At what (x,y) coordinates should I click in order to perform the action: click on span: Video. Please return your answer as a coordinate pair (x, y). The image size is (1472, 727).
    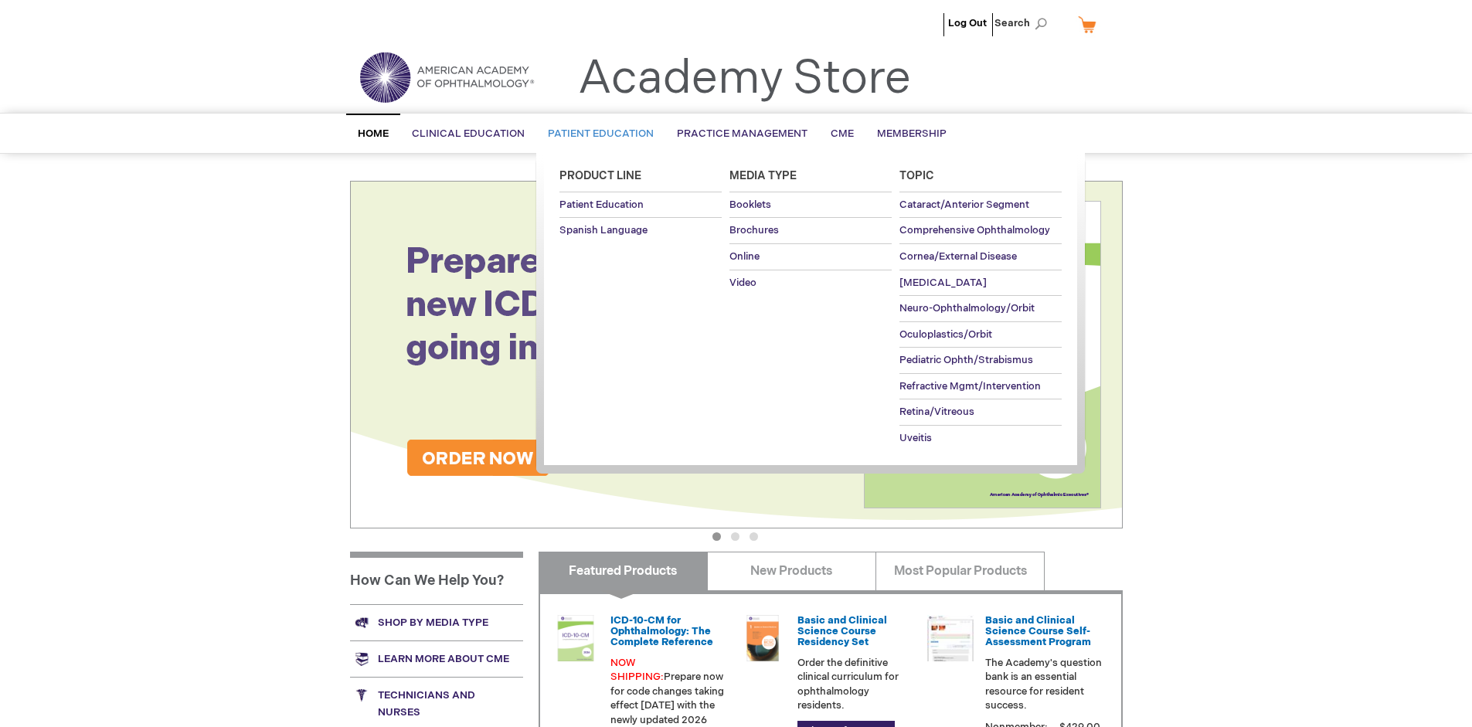
    Looking at the image, I should click on (743, 283).